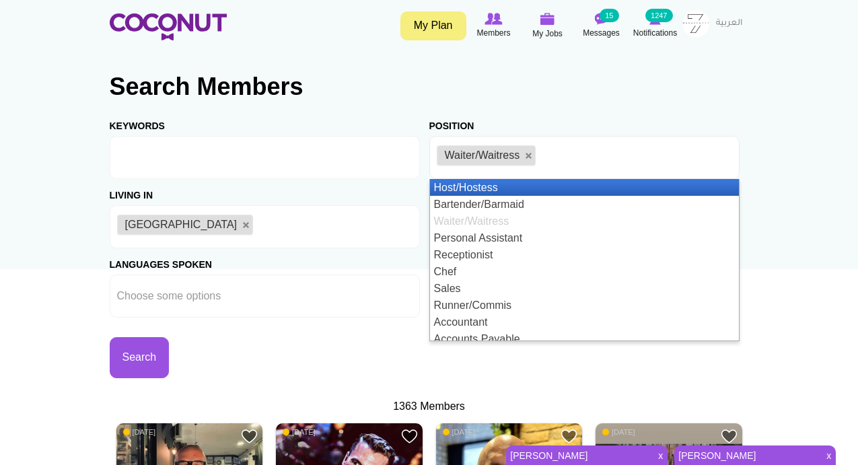  I want to click on span: Messages, so click(601, 33).